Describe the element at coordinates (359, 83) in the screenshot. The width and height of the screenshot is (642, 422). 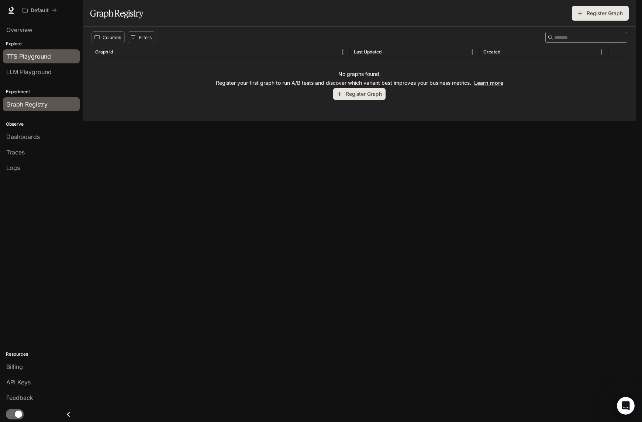
I see `p: Register your first graph to run A/B tests and discover which variant best improves your business...` at that location.